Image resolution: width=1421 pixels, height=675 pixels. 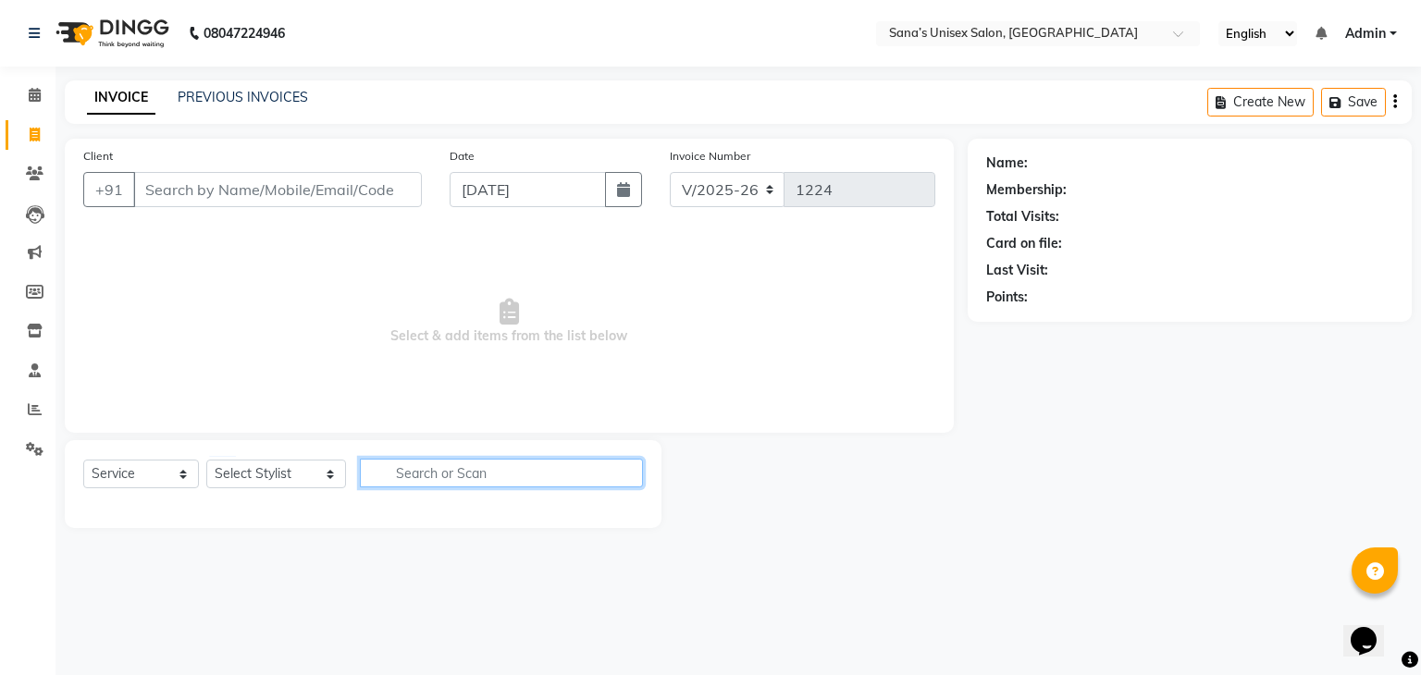 I want to click on input: Search or Scan, so click(x=501, y=473).